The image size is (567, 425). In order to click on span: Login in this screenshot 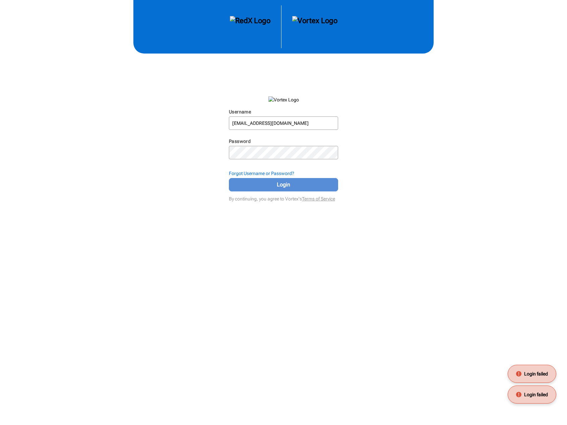, I will do `click(283, 185)`.